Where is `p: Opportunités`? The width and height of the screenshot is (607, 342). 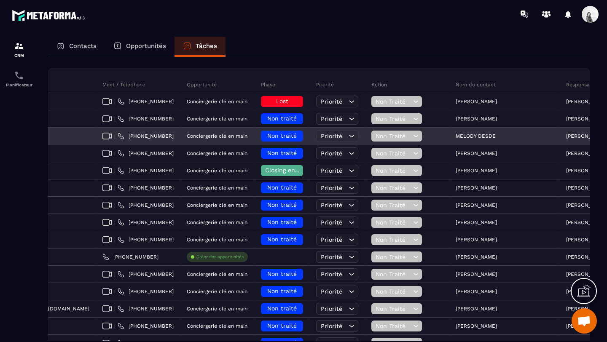
p: Opportunités is located at coordinates (146, 46).